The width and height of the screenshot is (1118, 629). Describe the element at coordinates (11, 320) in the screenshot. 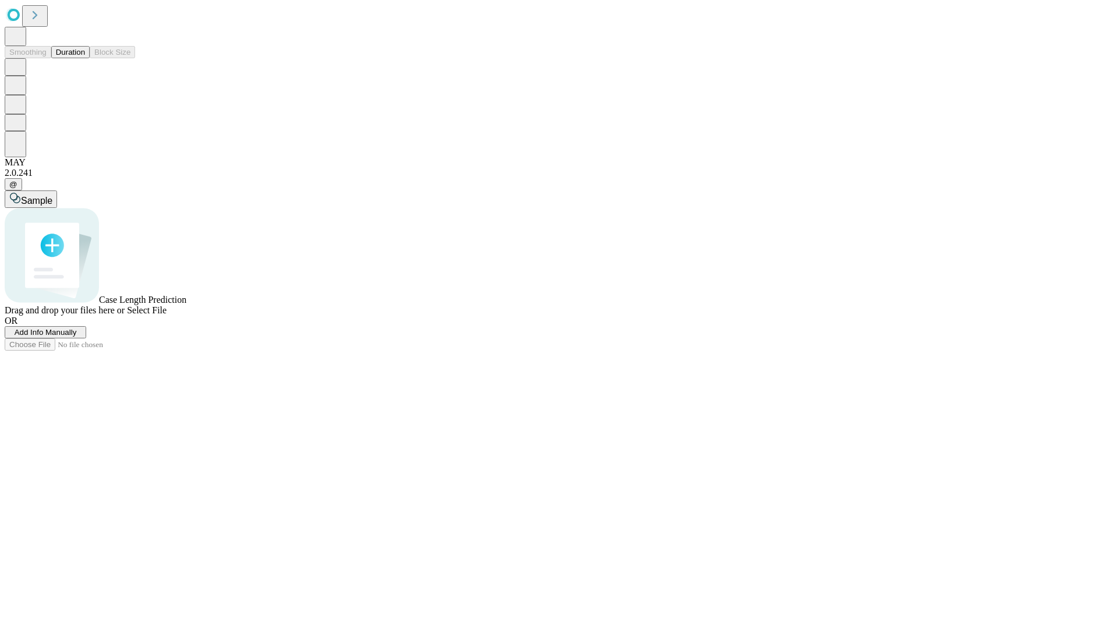

I see `span: OR` at that location.